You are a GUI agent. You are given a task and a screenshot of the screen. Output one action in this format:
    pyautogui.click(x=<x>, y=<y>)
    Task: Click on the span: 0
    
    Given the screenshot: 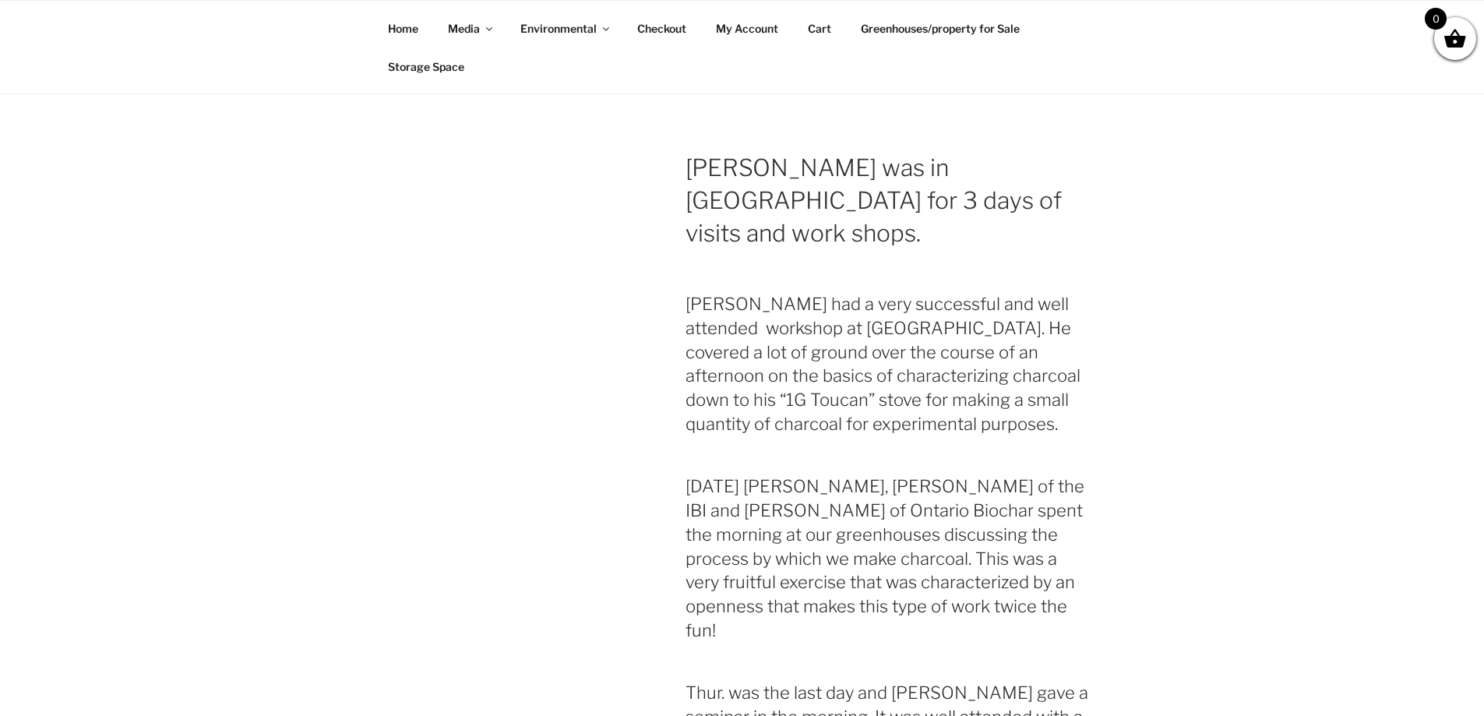 What is the action you would take?
    pyautogui.click(x=1435, y=19)
    